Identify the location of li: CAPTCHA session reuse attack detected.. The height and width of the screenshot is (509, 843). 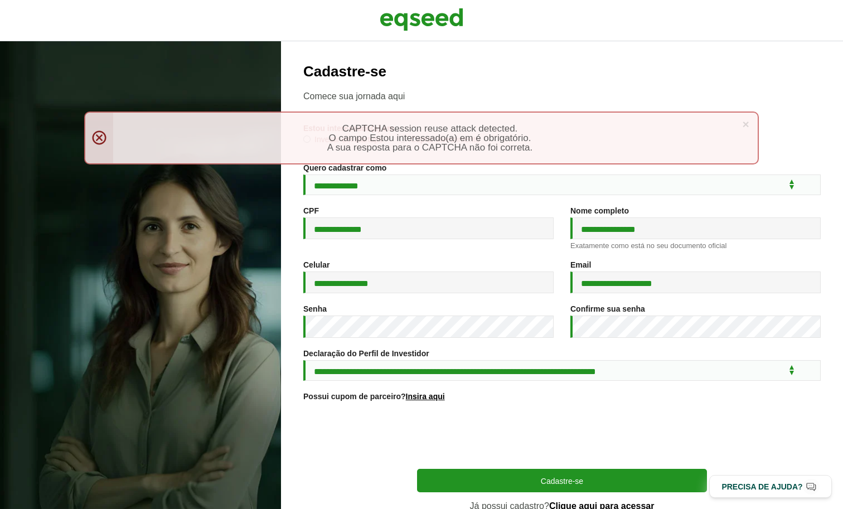
(430, 128).